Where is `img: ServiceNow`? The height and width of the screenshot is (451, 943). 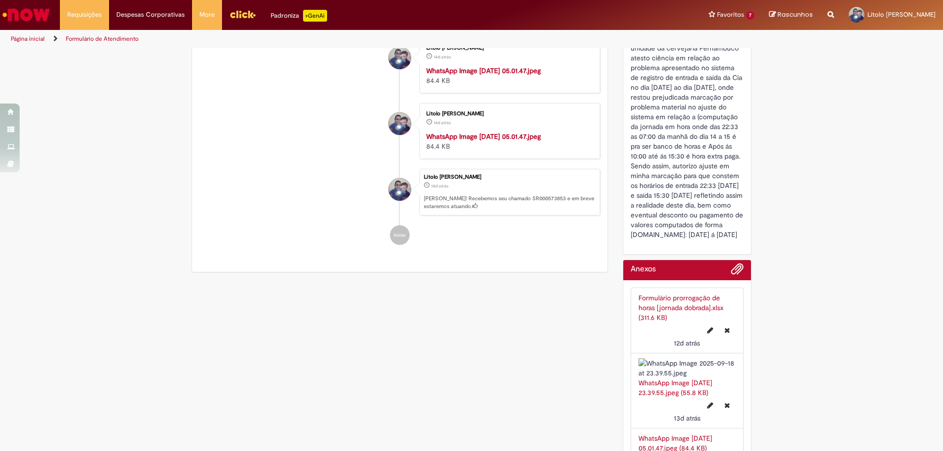
img: ServiceNow is located at coordinates (26, 15).